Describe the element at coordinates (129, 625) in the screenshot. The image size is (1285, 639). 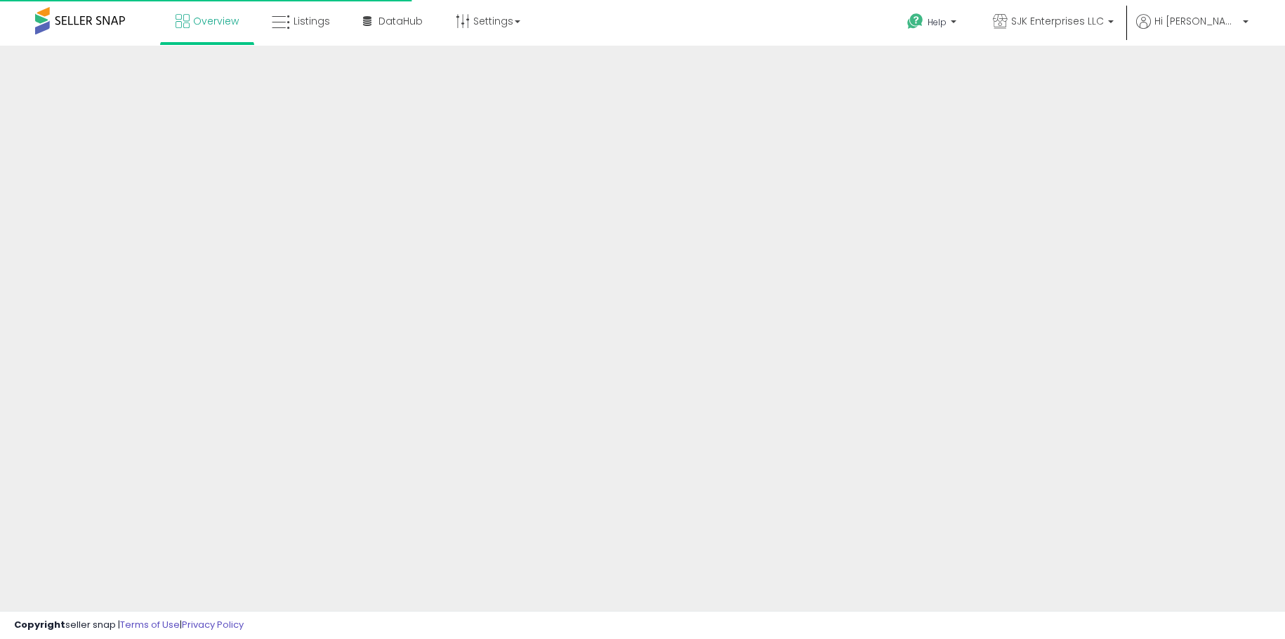
I see `div: seller snap | |` at that location.